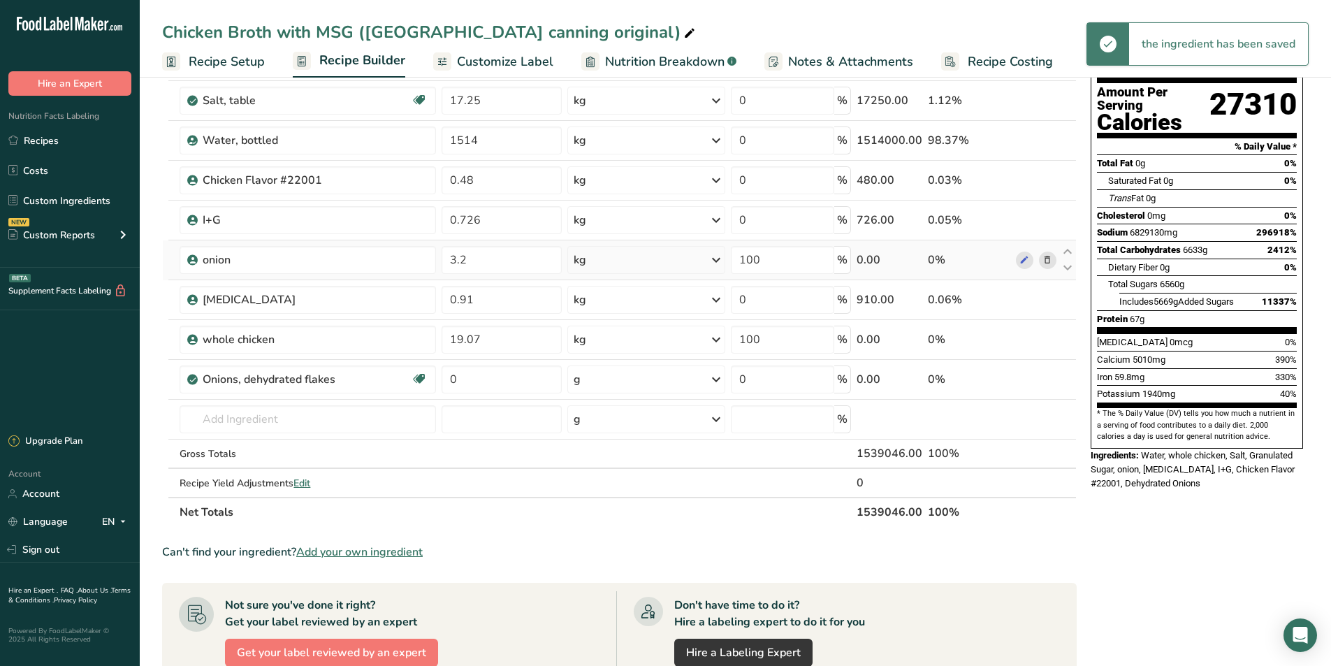 Image resolution: width=1331 pixels, height=666 pixels. I want to click on div: BETA, so click(20, 278).